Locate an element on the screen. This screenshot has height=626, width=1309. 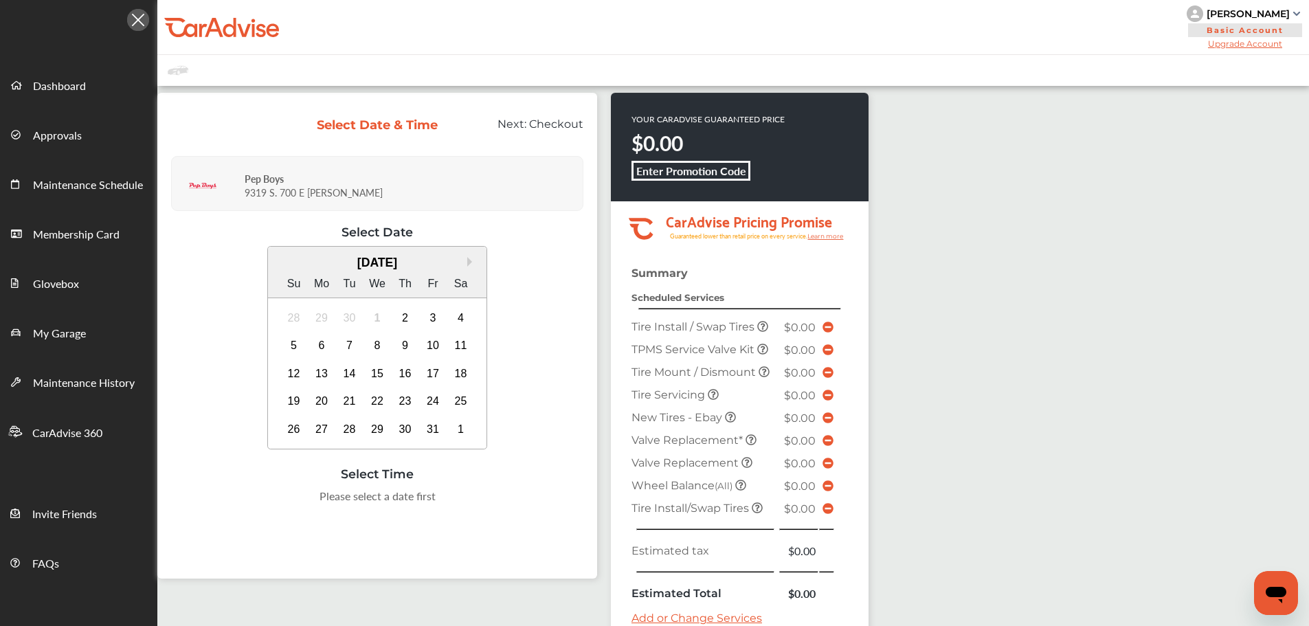
div: Sa is located at coordinates (461, 284).